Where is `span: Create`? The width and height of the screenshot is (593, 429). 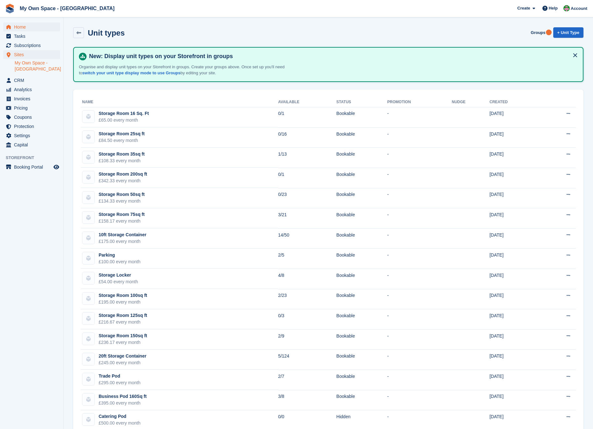
span: Create is located at coordinates (523, 8).